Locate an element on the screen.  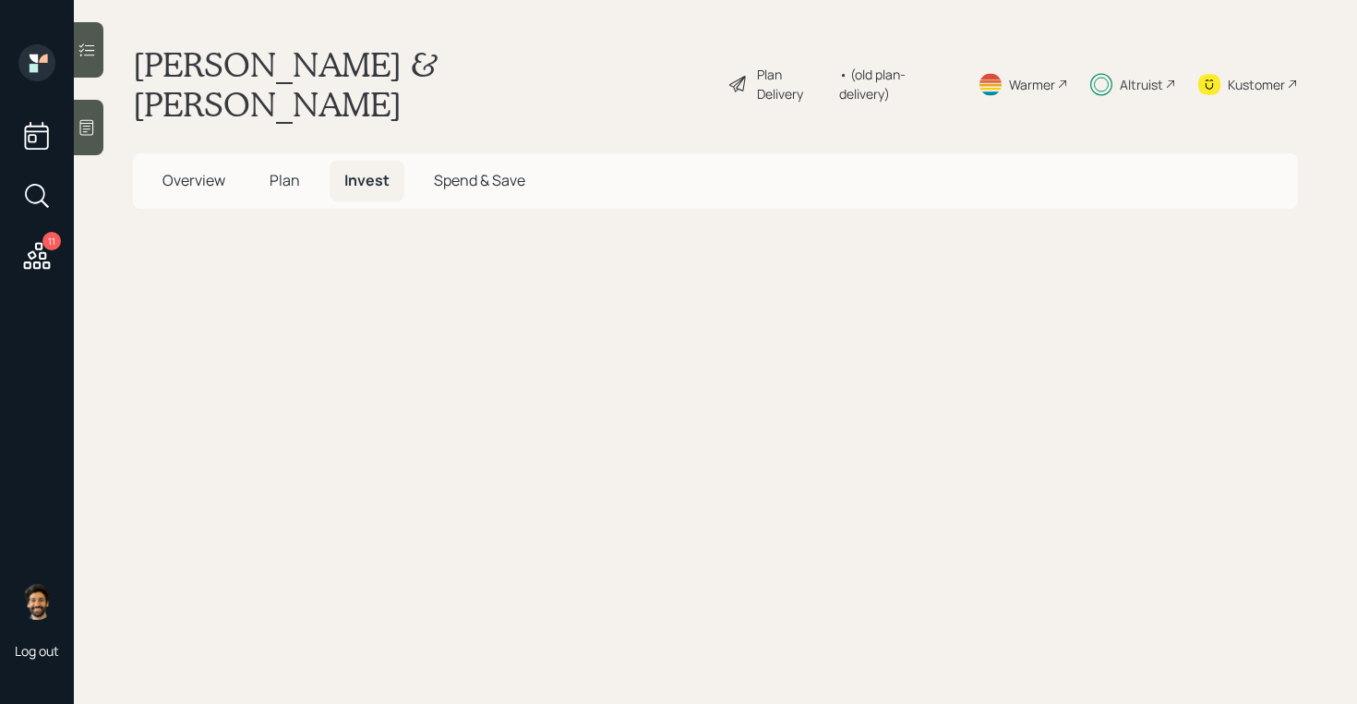
div: 11 is located at coordinates (52, 241).